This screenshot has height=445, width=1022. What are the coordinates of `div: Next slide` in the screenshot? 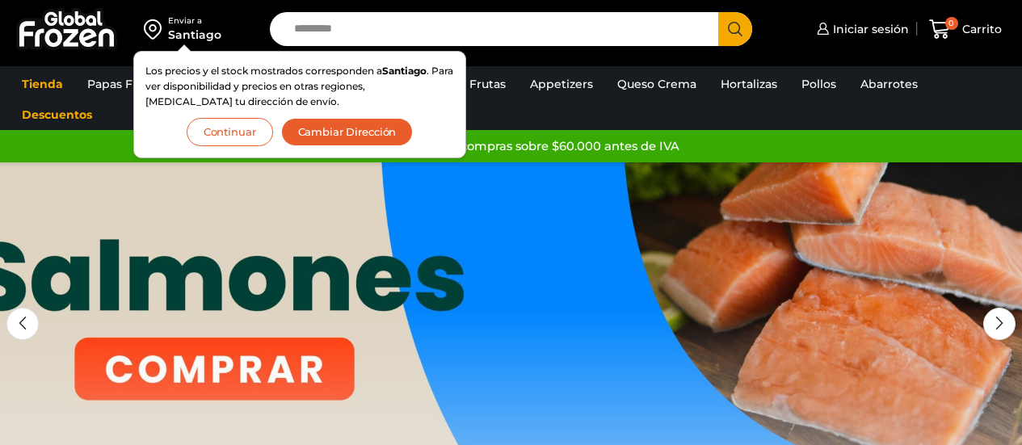 It's located at (1000, 324).